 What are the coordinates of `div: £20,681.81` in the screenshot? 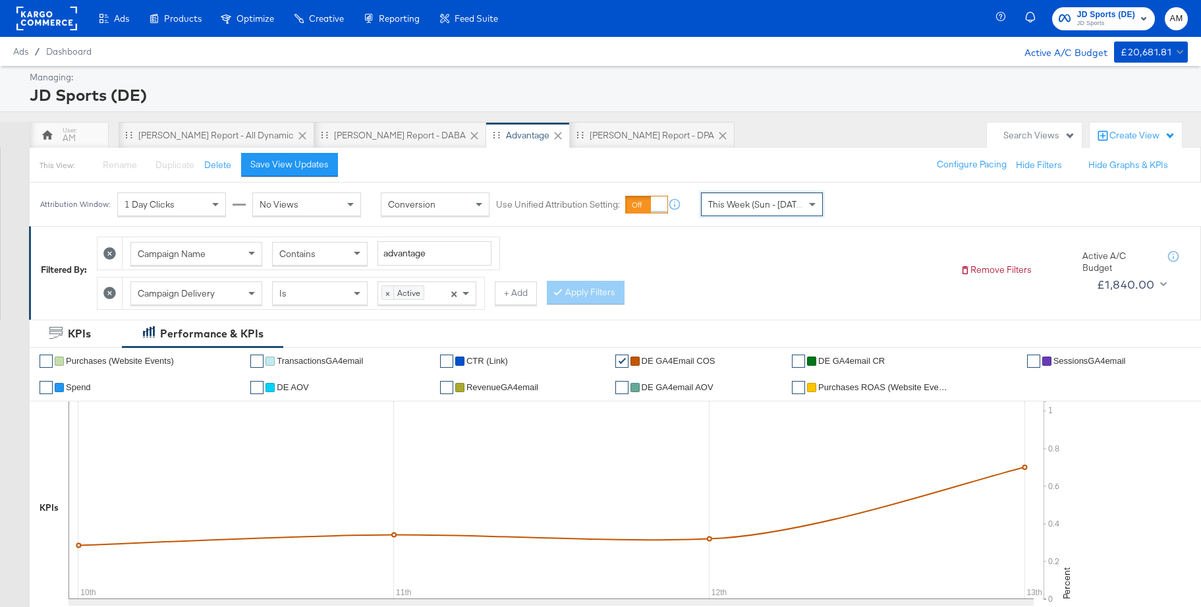 It's located at (1146, 52).